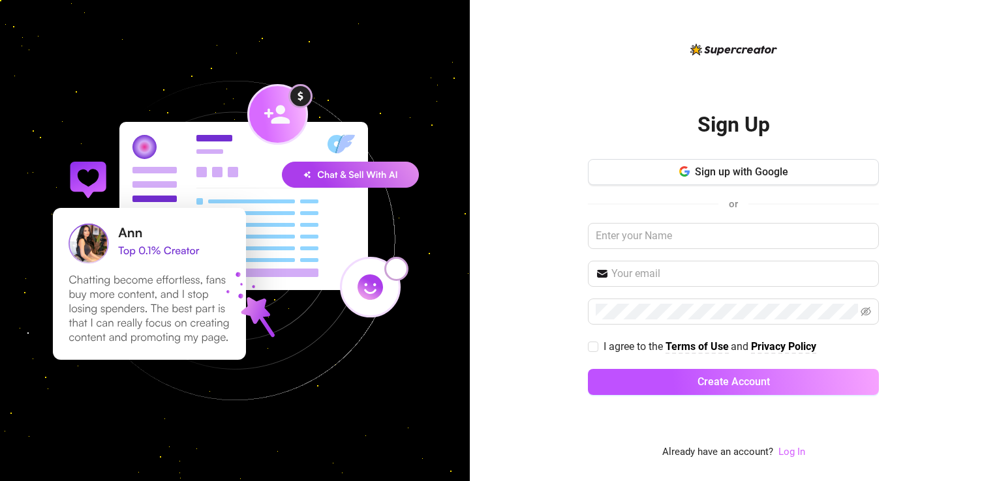  I want to click on button: Sign up with Google, so click(733, 172).